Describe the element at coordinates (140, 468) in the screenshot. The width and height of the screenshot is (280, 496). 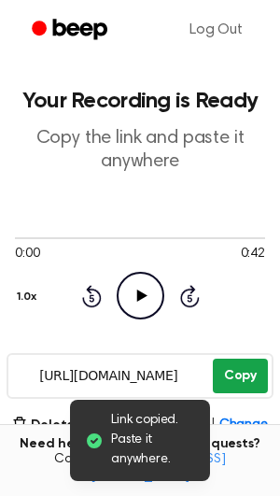
I see `span: Contact us` at that location.